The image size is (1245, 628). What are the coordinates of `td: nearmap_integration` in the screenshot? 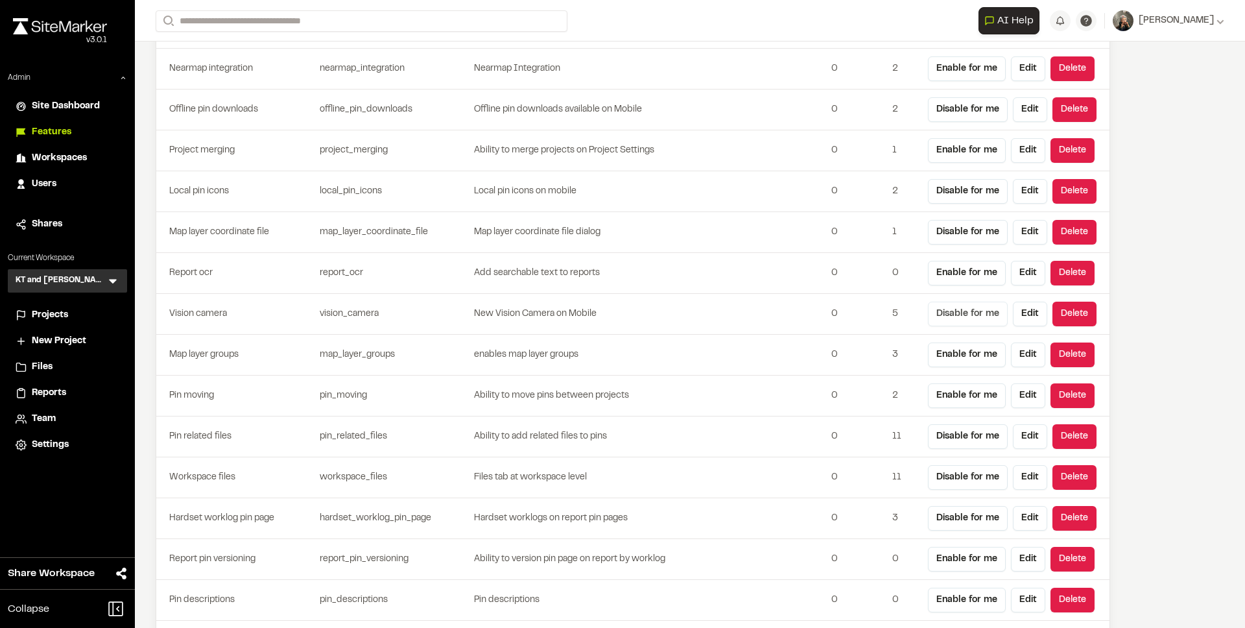 It's located at (394, 69).